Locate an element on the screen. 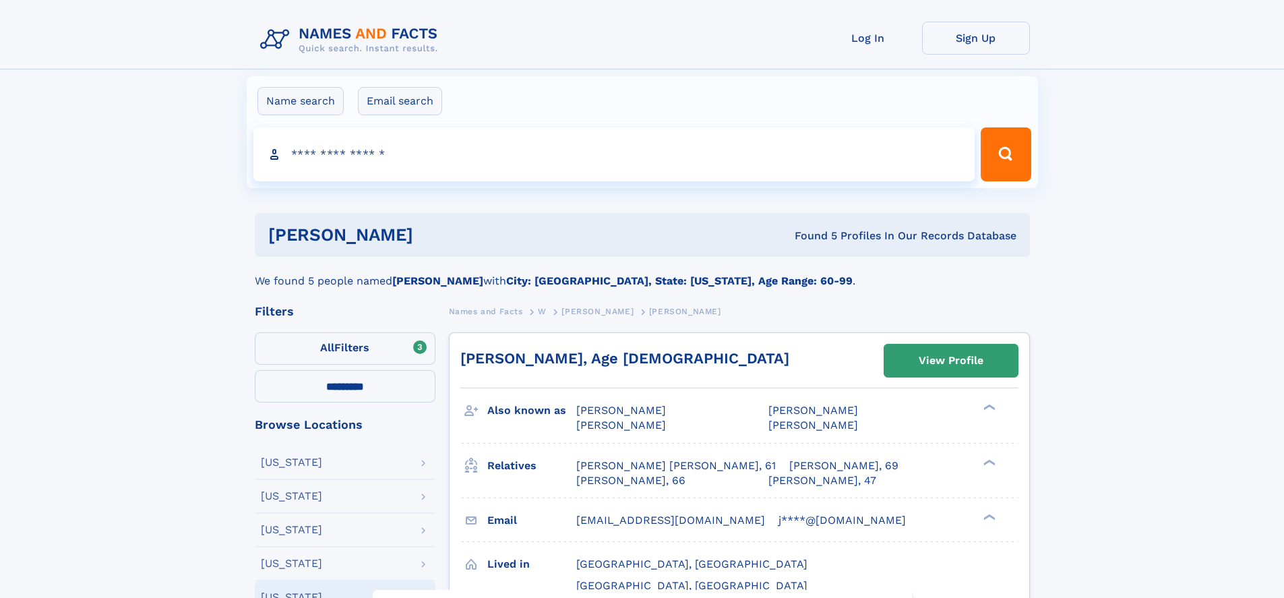 This screenshot has width=1284, height=598. label: Email search is located at coordinates (400, 101).